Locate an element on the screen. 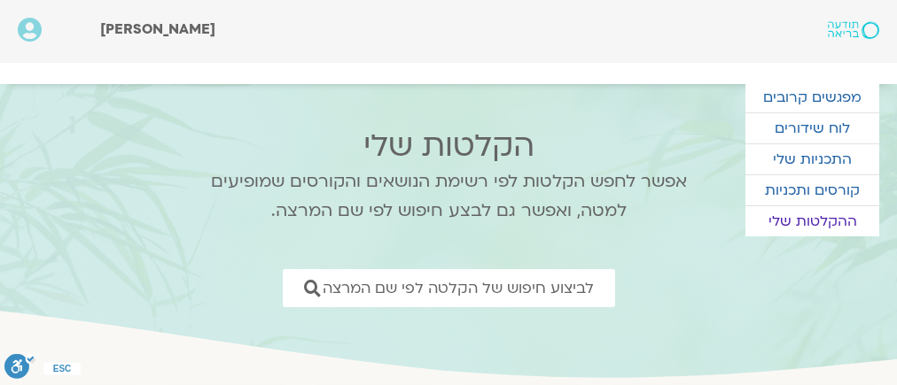 This screenshot has height=385, width=897. span: לביצוע חיפוש של הקלטה לפי שם המרצה is located at coordinates (458, 288).